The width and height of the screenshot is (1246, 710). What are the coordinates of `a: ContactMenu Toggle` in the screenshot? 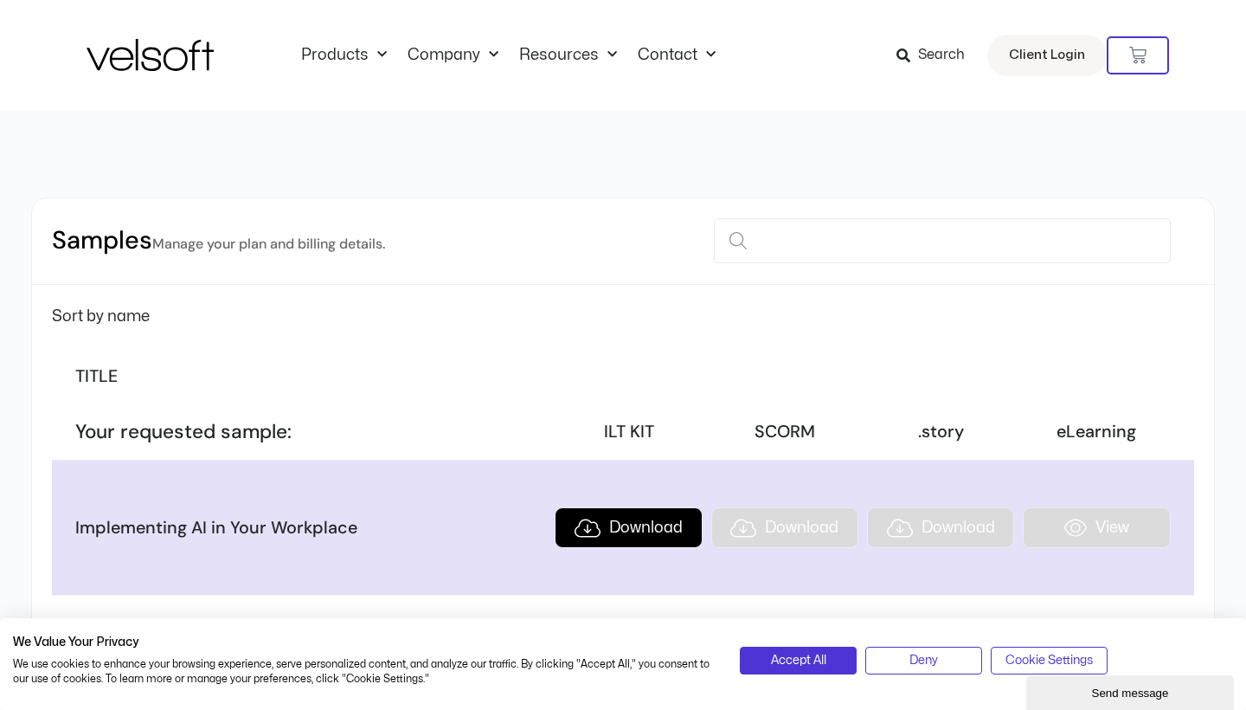 It's located at (677, 55).